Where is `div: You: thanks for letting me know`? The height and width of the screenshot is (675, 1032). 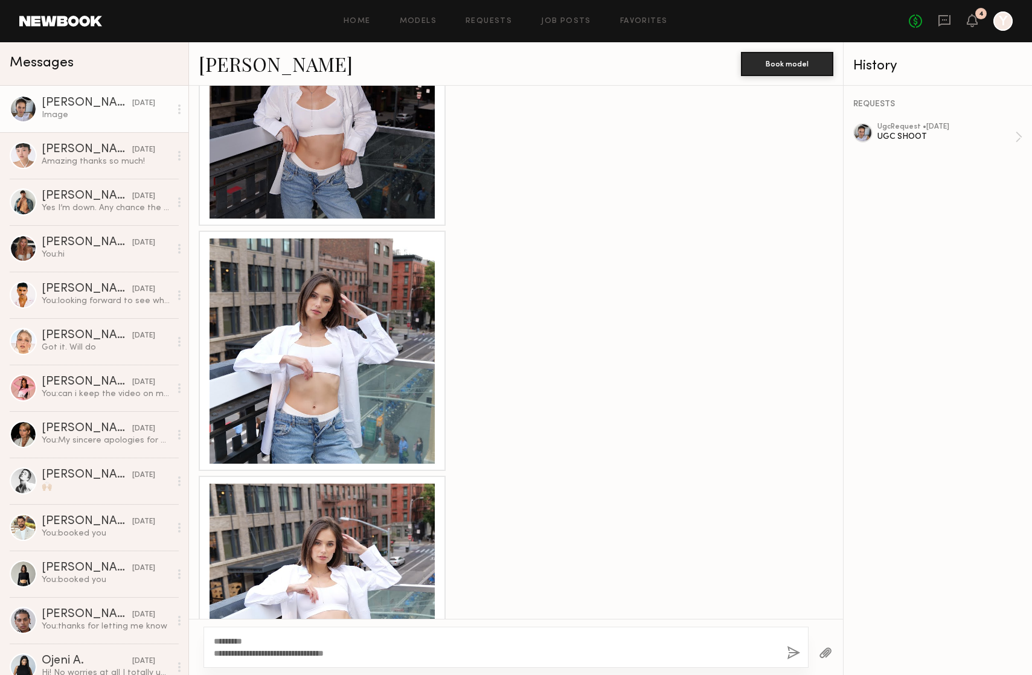 div: You: thanks for letting me know is located at coordinates (106, 626).